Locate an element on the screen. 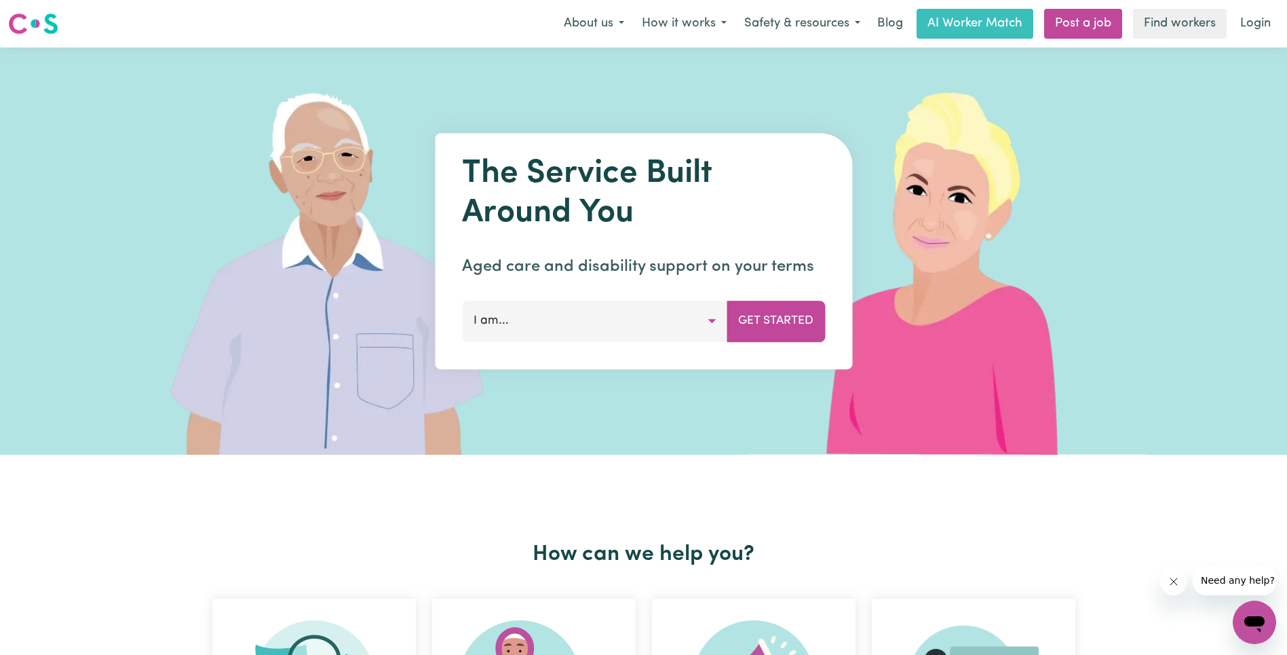  img: Careseekers logo is located at coordinates (33, 24).